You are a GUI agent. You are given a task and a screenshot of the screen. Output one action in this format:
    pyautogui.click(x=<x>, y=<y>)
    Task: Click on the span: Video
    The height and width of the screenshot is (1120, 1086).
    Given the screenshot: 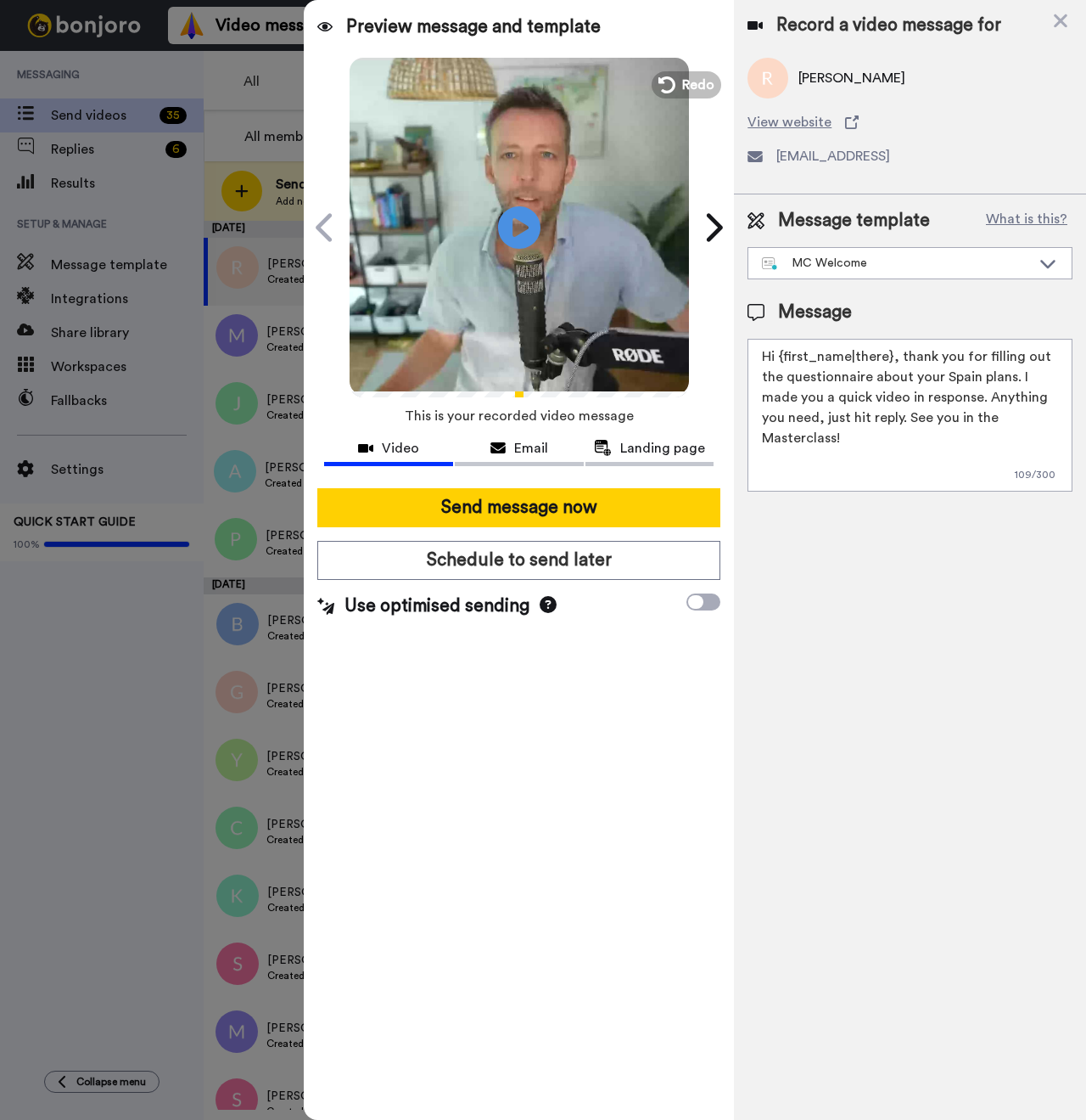 What is the action you would take?
    pyautogui.click(x=400, y=448)
    